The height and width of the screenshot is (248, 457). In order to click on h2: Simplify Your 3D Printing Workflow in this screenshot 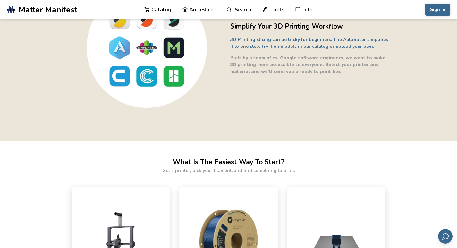, I will do `click(311, 26)`.